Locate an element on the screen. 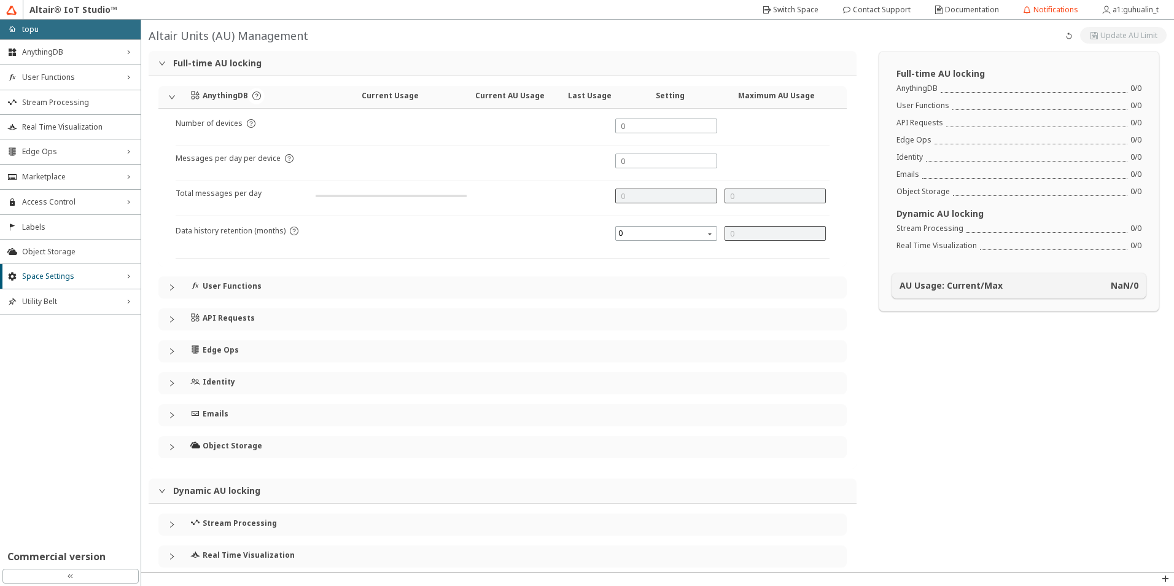  article: Messages per day per device is located at coordinates (228, 167).